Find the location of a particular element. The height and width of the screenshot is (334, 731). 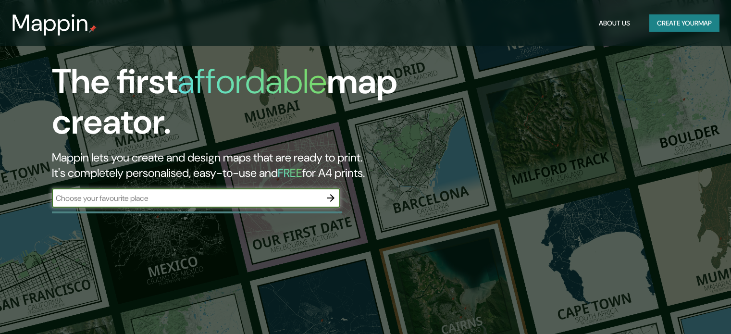

button: Create yourmap is located at coordinates (684, 23).